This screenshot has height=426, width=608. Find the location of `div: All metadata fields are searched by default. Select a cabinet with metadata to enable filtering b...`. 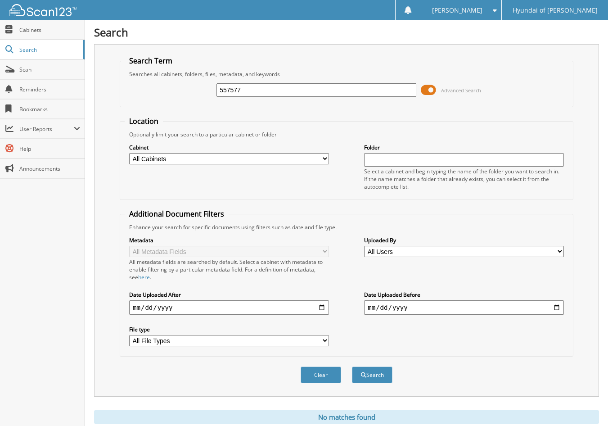

div: All metadata fields are searched by default. Select a cabinet with metadata to enable filtering b... is located at coordinates (229, 269).